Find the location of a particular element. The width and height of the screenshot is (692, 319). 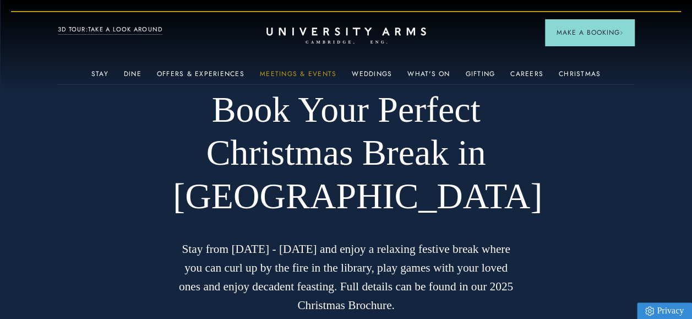

a: Dine is located at coordinates (133, 77).